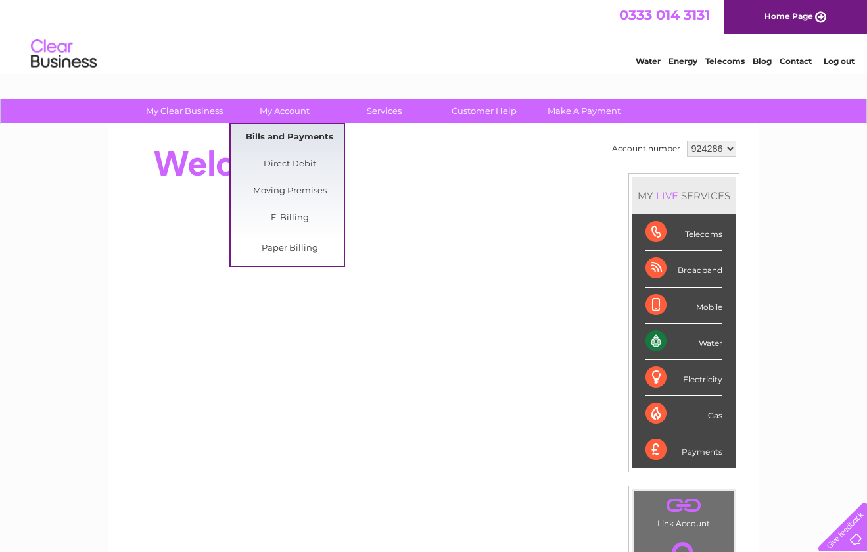  What do you see at coordinates (648, 60) in the screenshot?
I see `a: Water` at bounding box center [648, 60].